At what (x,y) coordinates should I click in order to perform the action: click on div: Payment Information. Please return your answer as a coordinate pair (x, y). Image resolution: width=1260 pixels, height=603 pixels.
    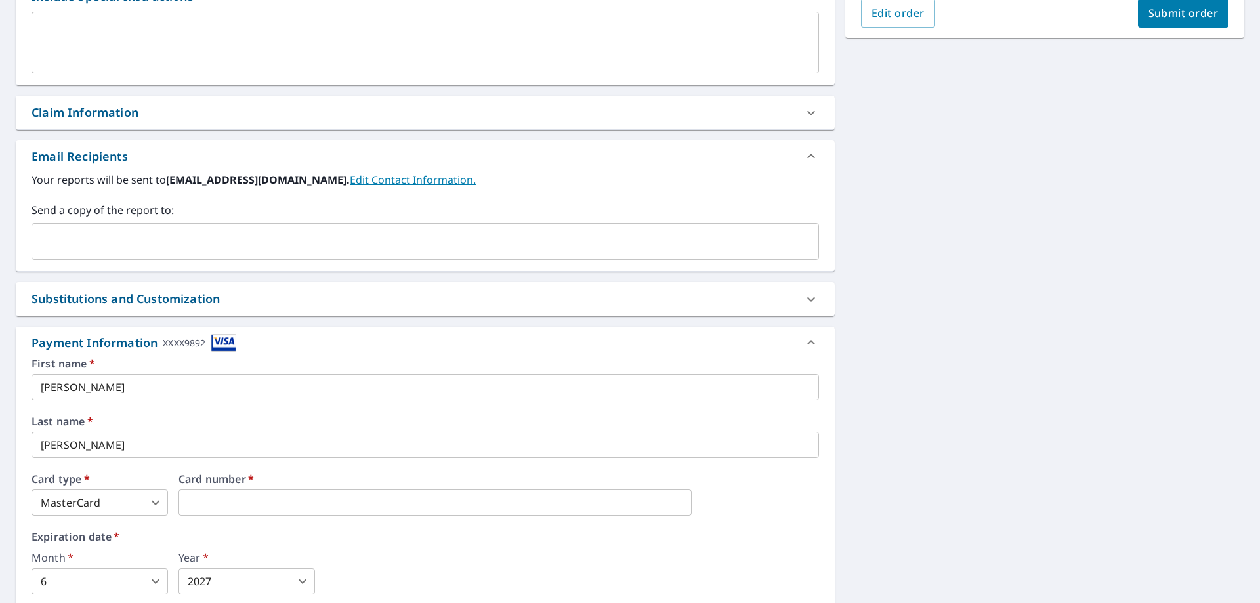
    Looking at the image, I should click on (134, 343).